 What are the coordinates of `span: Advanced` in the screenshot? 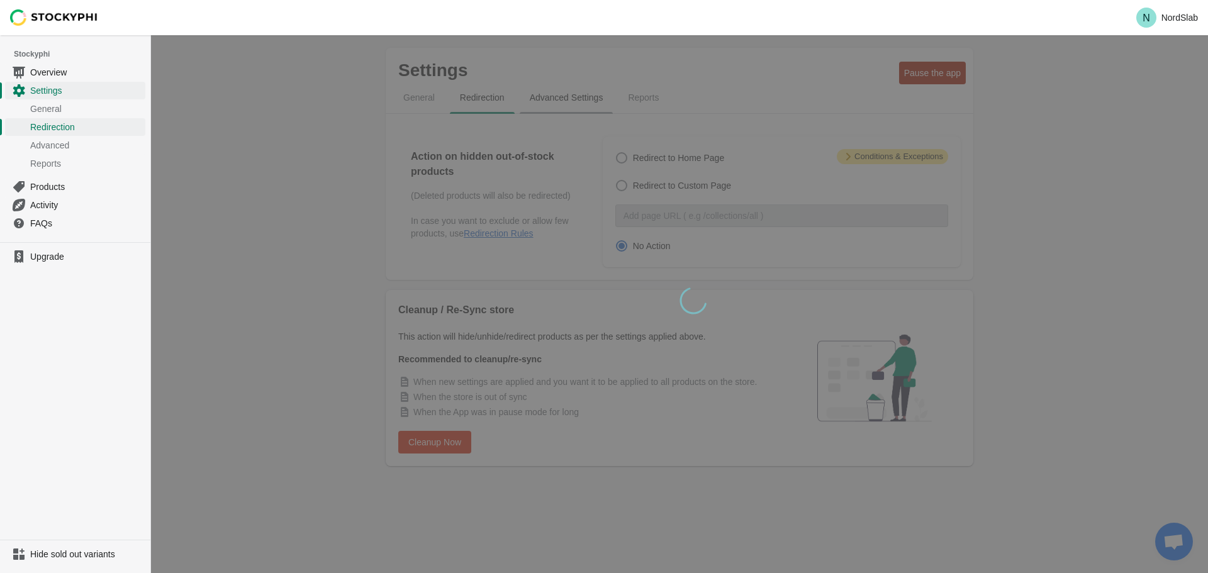 It's located at (86, 145).